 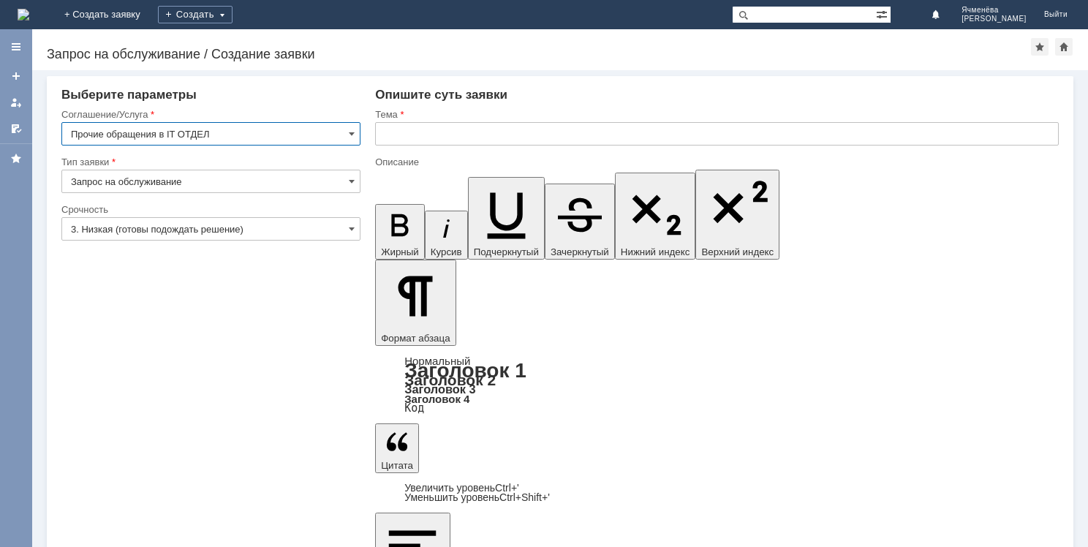 I want to click on img: logo, so click(x=23, y=15).